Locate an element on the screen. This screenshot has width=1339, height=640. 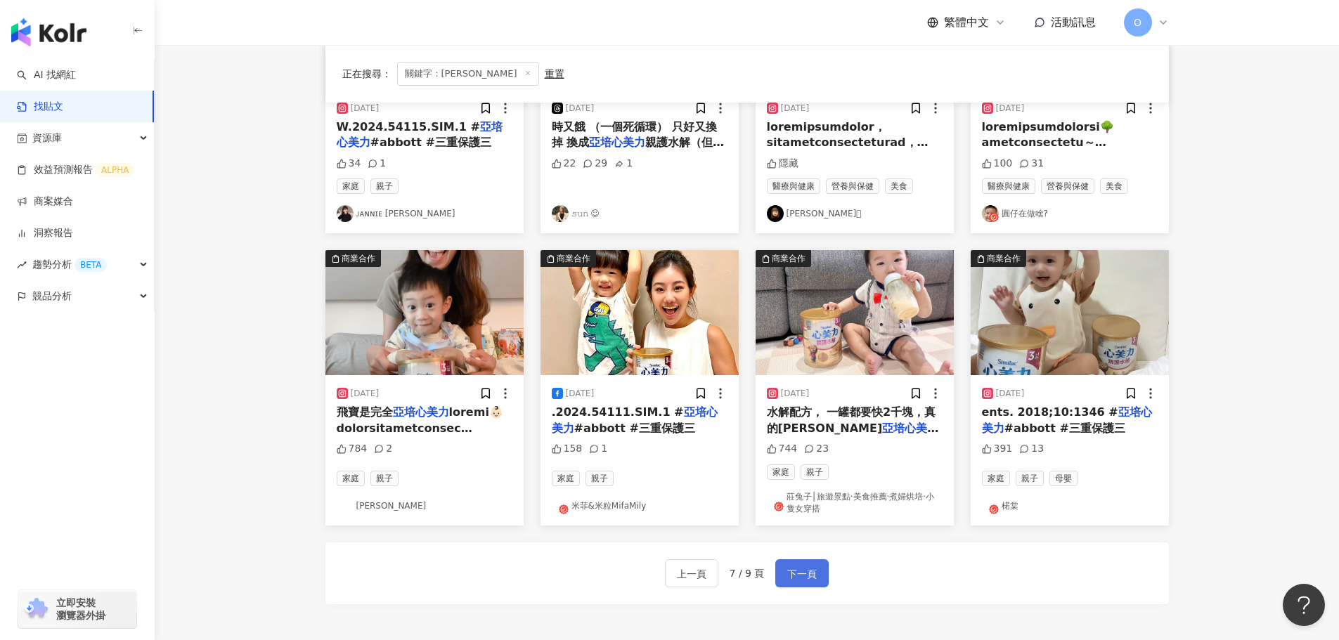
a: 找貼文 is located at coordinates (40, 107).